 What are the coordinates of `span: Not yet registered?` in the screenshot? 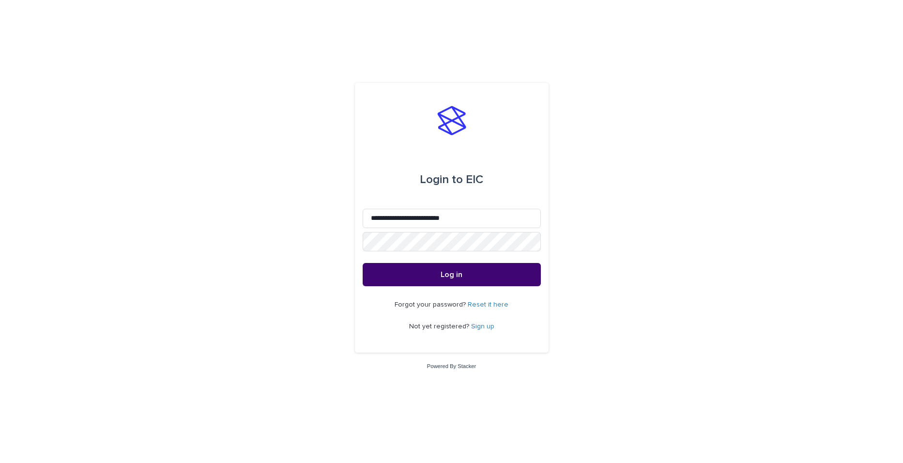 It's located at (440, 326).